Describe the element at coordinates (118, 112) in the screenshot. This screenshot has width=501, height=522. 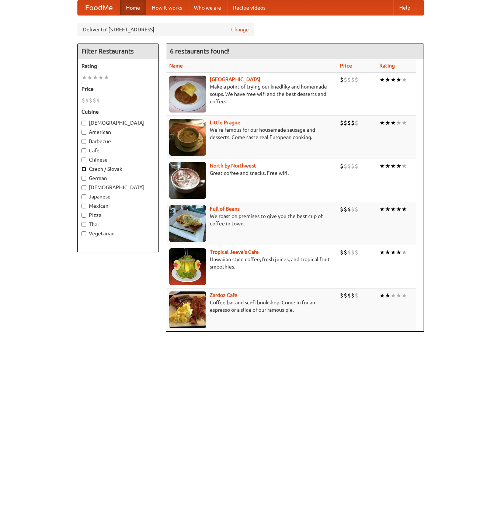
I see `h5: Cuisine` at that location.